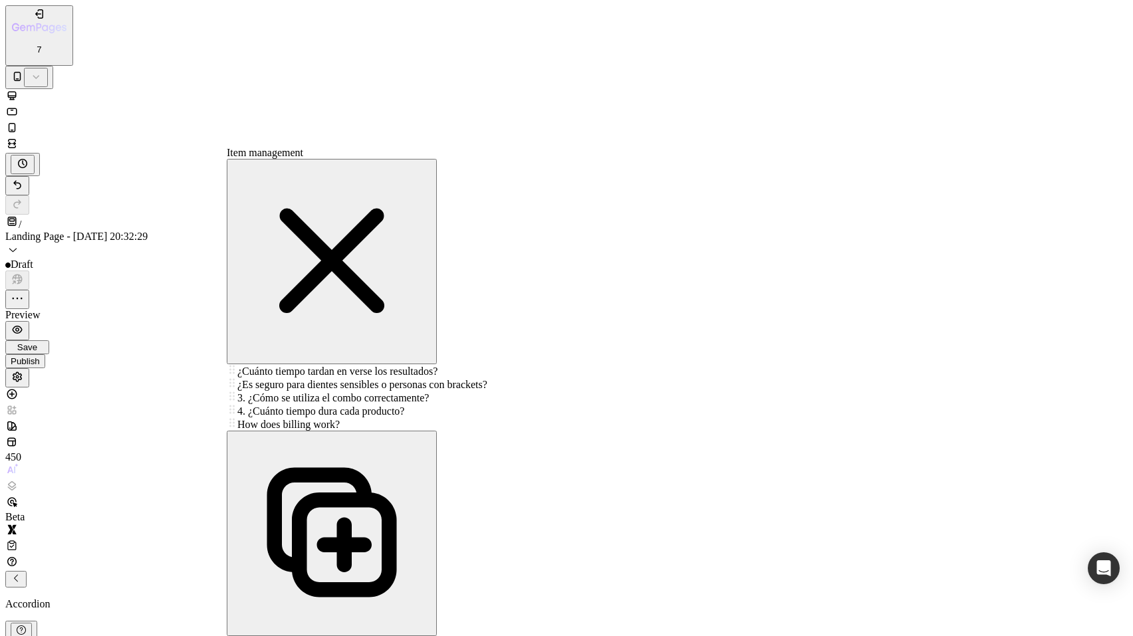 This screenshot has height=636, width=1133. Describe the element at coordinates (1104, 568) in the screenshot. I see `div: Open Intercom Messenger` at that location.